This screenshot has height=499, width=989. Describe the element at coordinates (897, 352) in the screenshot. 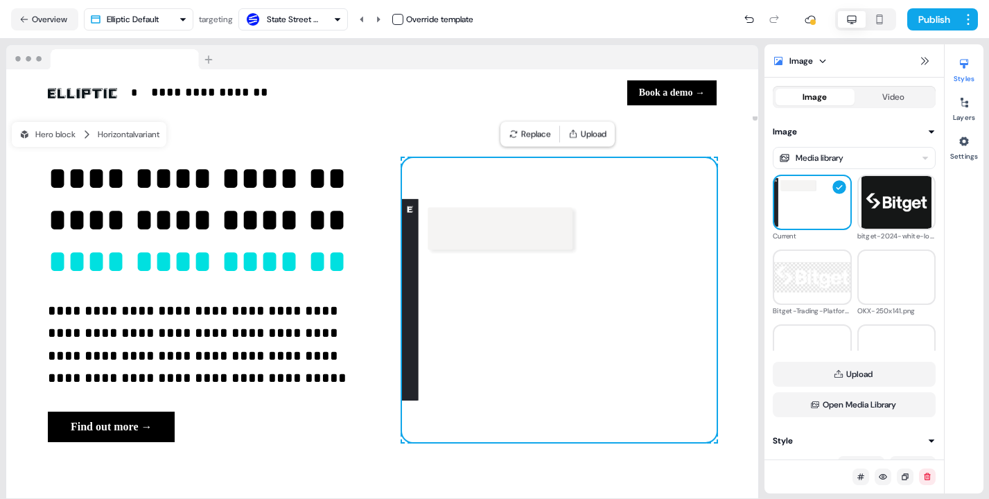

I see `img: idu3SO8-NT_logos.svg` at that location.